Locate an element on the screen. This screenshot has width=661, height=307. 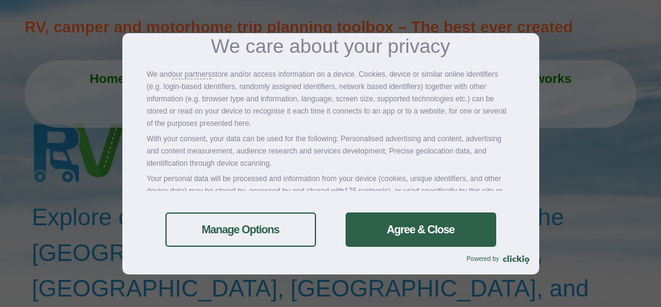
a: 175 partner(s) is located at coordinates (367, 191).